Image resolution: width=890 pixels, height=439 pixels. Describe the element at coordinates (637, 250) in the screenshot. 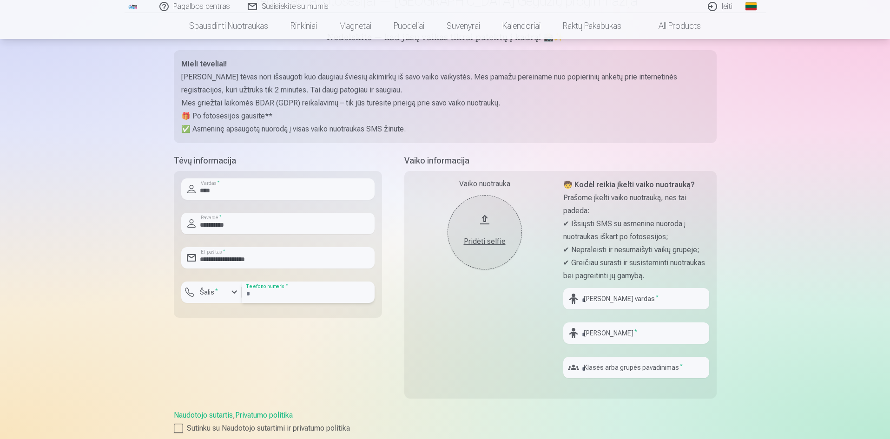

I see `p: ✔ Nepraleisti ir nesumaišyti vaikų grupėje;` at that location.